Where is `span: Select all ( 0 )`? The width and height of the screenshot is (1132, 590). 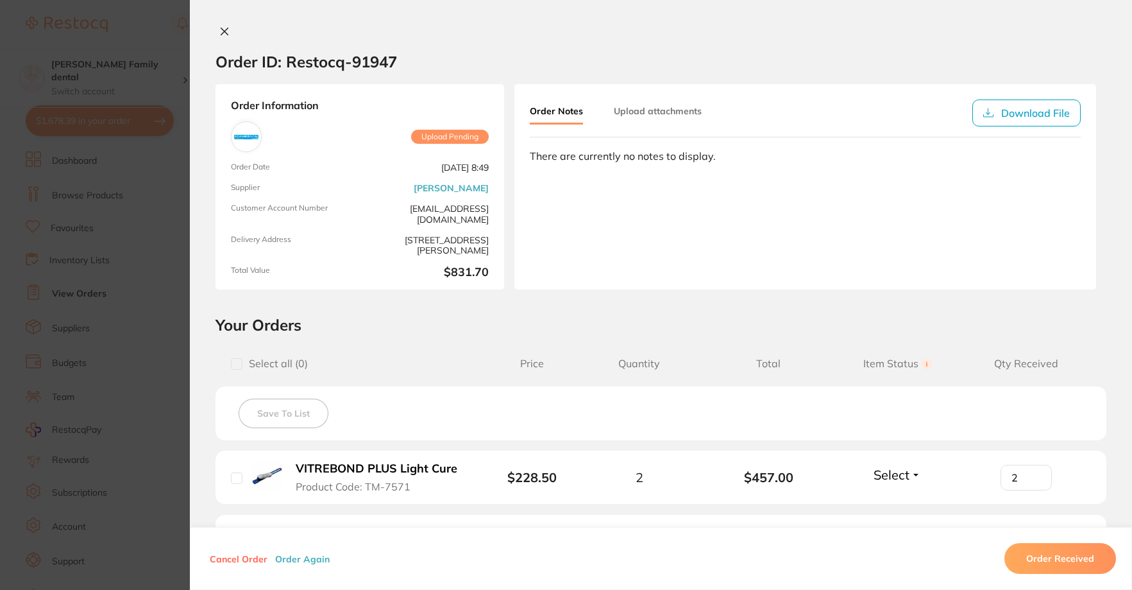 span: Select all ( 0 ) is located at coordinates (275, 363).